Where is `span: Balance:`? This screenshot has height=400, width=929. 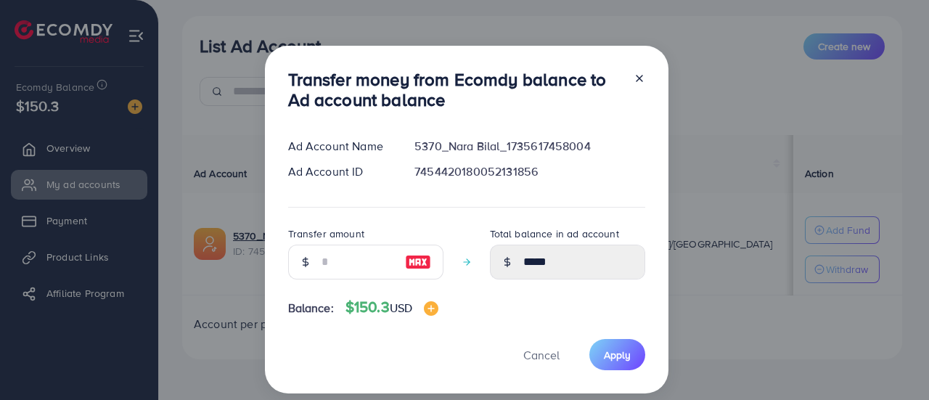 span: Balance: is located at coordinates (311, 308).